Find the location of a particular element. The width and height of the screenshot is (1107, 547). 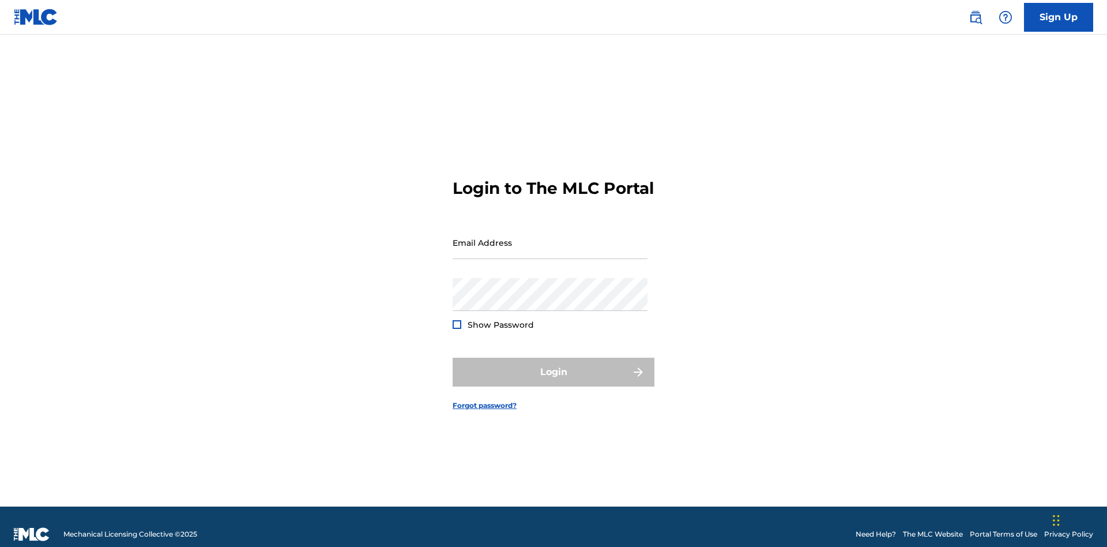

a: The MLC Website is located at coordinates (933, 534).